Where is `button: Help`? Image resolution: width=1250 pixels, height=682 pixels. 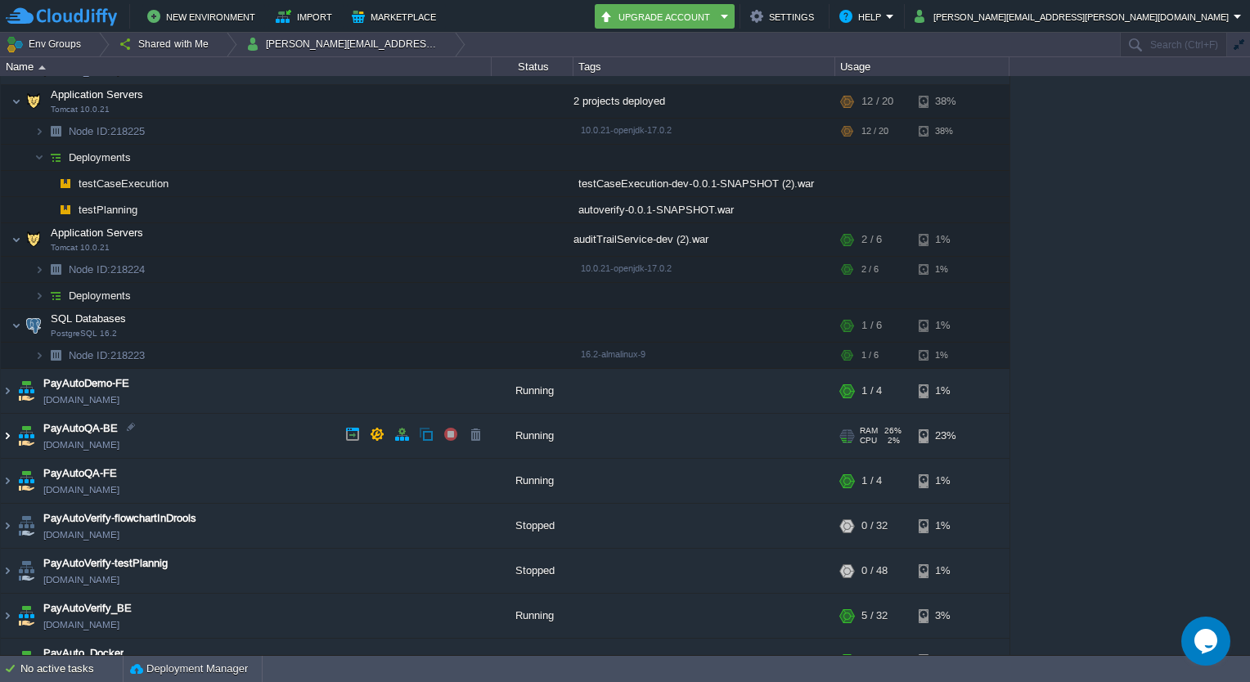 button: Help is located at coordinates (862, 16).